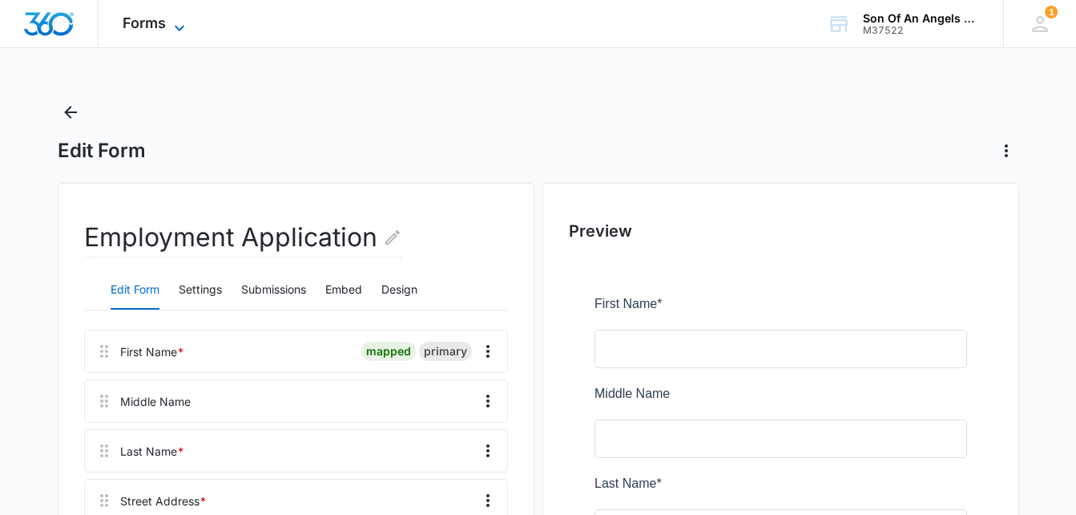 Image resolution: width=1076 pixels, height=515 pixels. What do you see at coordinates (922, 30) in the screenshot?
I see `div: account id` at bounding box center [922, 30].